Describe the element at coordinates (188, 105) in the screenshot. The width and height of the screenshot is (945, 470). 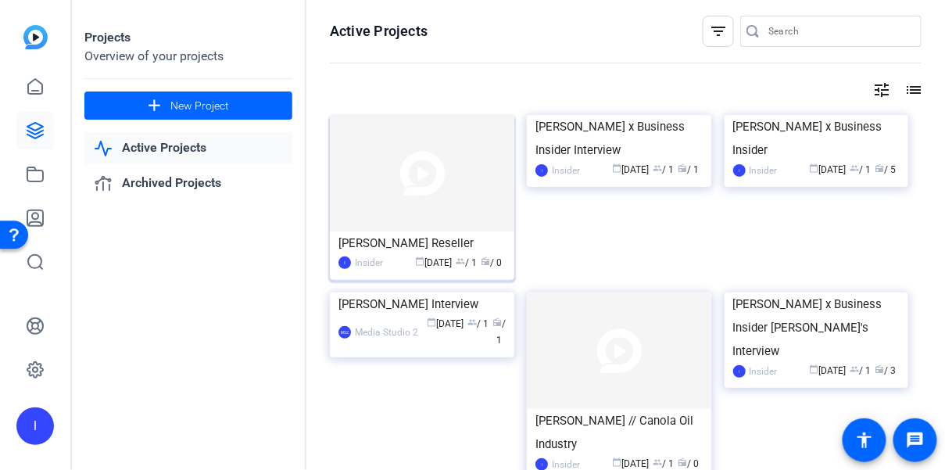
I see `button: New Project` at that location.